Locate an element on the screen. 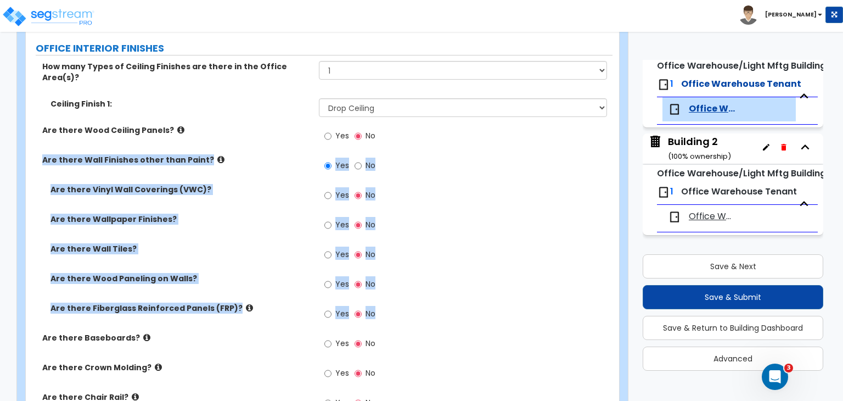  label: Are there Wood Ceiling Panels? is located at coordinates (176, 130).